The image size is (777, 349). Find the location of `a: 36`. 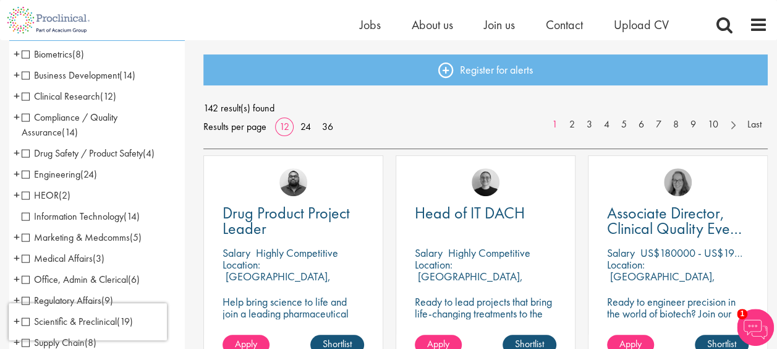

a: 36 is located at coordinates (328, 126).